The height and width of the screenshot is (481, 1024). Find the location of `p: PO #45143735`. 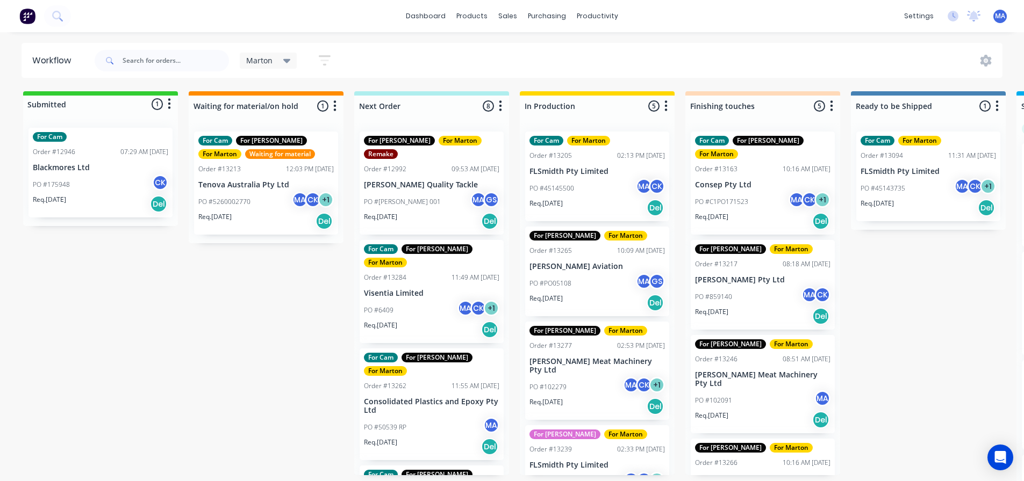

p: PO #45143735 is located at coordinates (882, 189).